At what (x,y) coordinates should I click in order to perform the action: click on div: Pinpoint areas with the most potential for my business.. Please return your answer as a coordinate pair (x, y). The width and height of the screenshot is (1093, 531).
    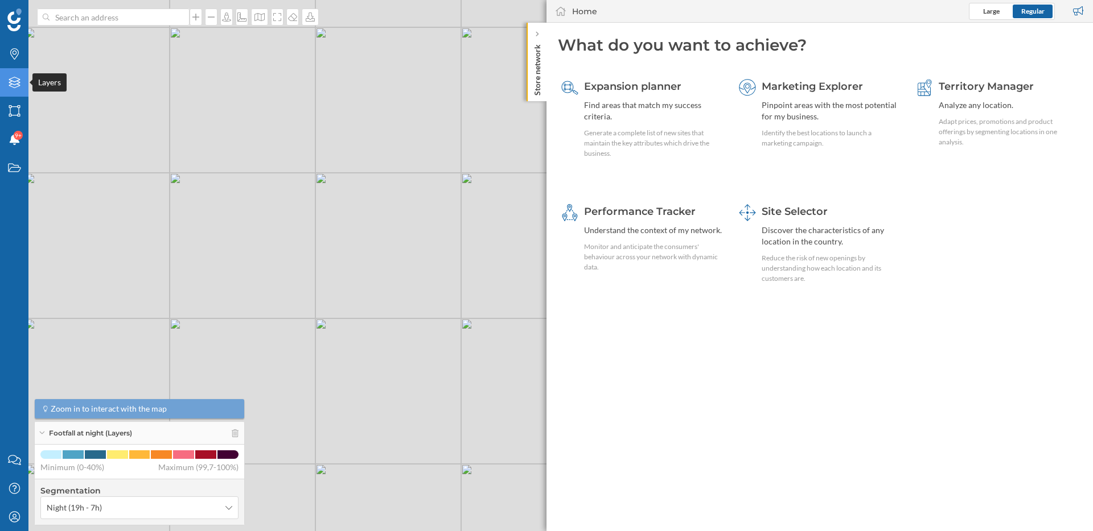
    Looking at the image, I should click on (831, 111).